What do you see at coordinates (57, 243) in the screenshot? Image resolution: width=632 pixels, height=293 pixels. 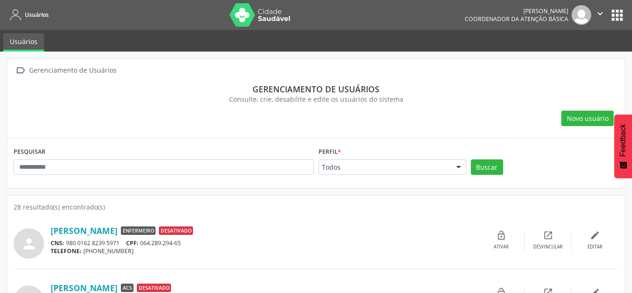 I see `span: CNS:` at bounding box center [57, 243].